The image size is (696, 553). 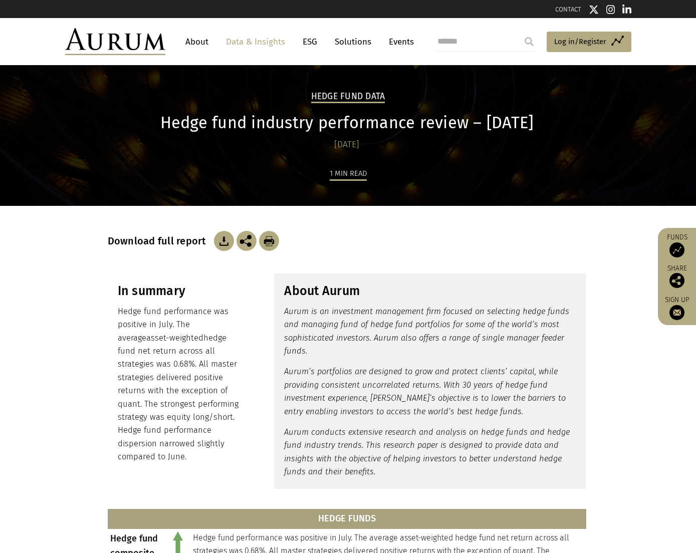 What do you see at coordinates (425, 391) in the screenshot?
I see `em: Aurum’s portfolios are designed to grow and protect clients’ capital, while providing consistent ...` at bounding box center [425, 391].